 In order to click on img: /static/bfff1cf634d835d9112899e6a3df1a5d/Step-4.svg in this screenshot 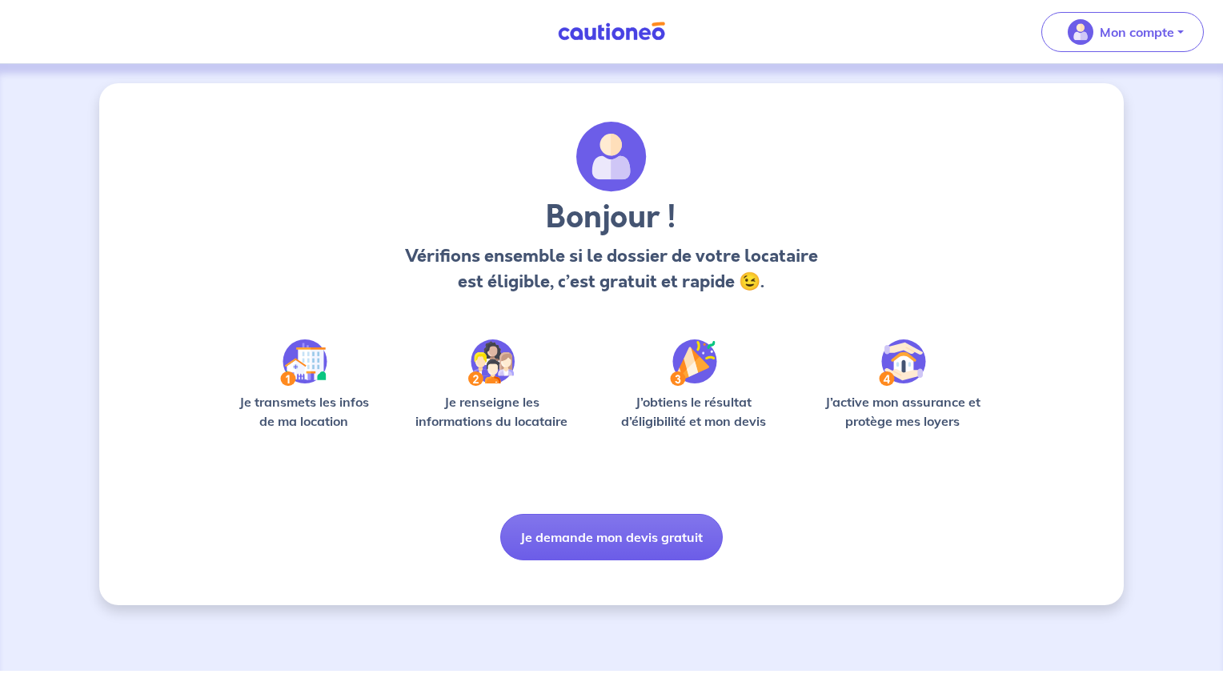, I will do `click(902, 363)`.